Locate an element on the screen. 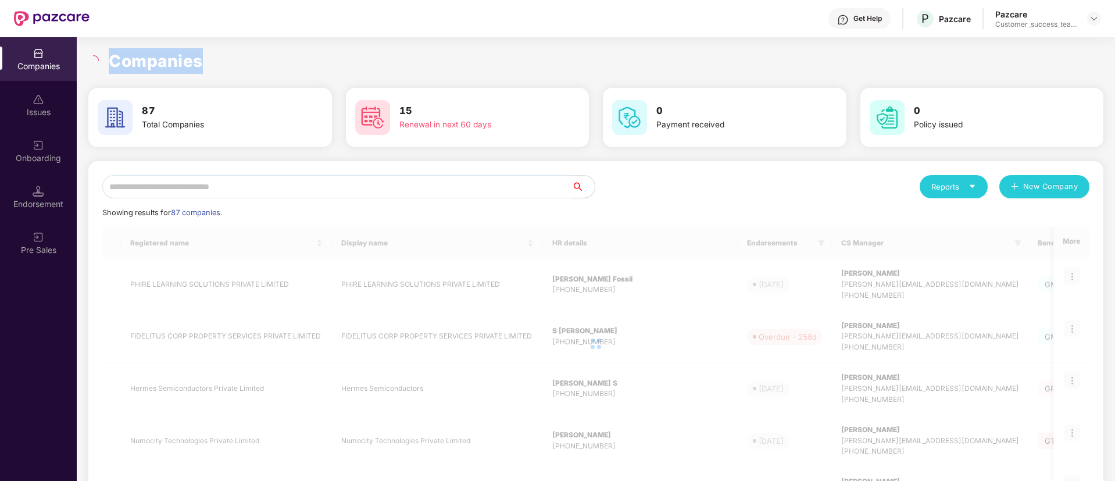 This screenshot has width=1115, height=481. span: loading is located at coordinates (94, 60).